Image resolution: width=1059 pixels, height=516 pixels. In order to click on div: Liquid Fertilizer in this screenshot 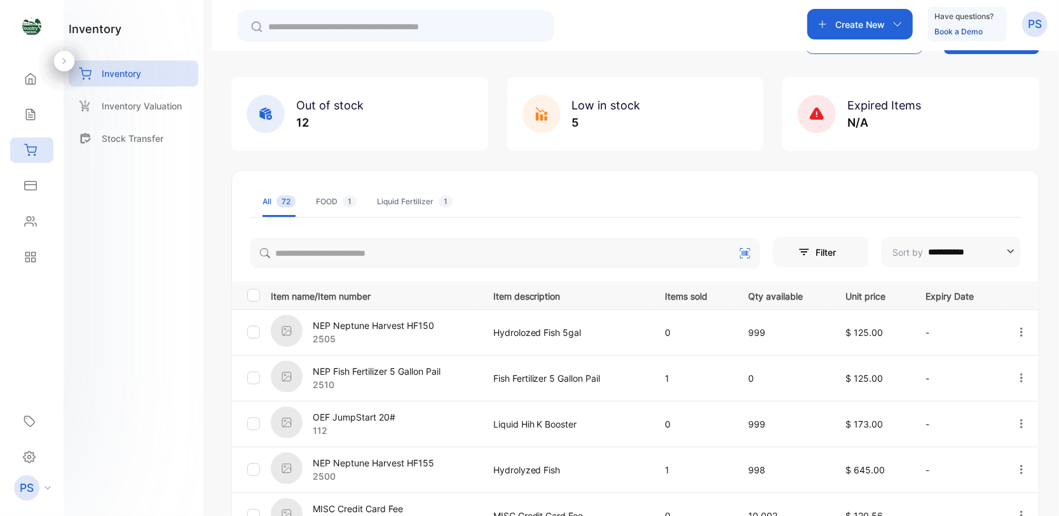, I will do `click(415, 202)`.